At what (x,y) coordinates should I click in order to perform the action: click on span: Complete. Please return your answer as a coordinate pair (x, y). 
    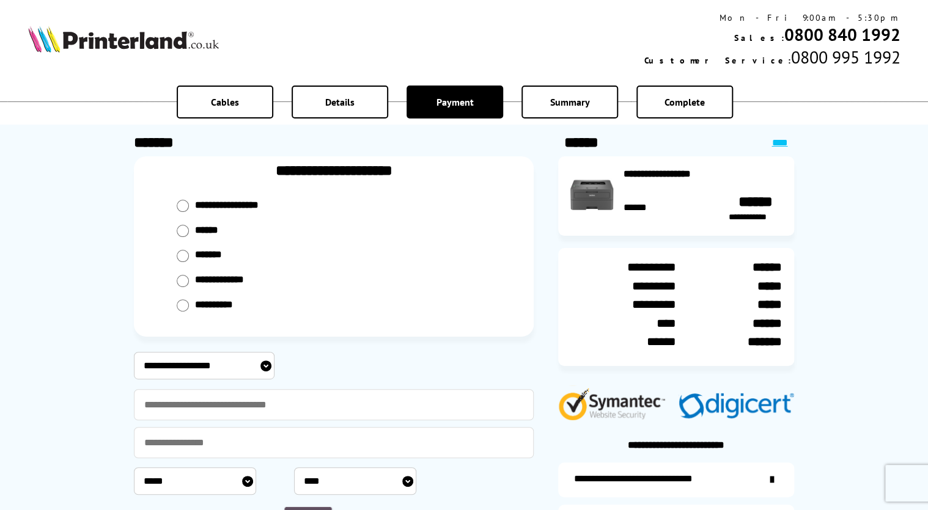
    Looking at the image, I should click on (685, 102).